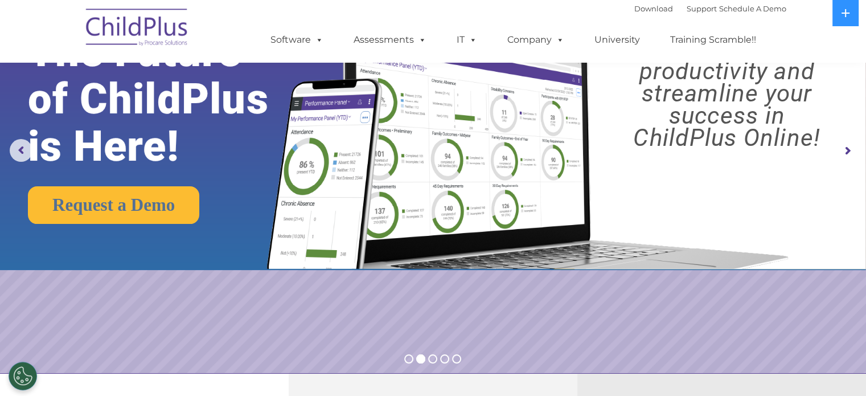  I want to click on a: Request a Demo, so click(113, 205).